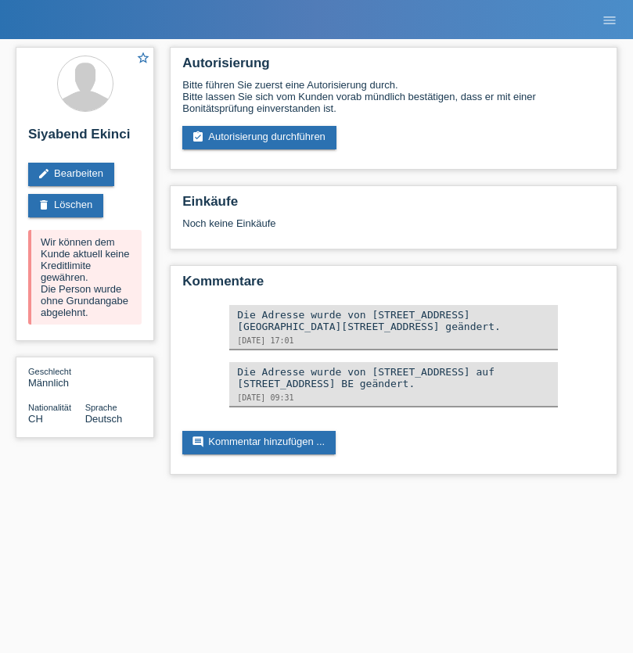  Describe the element at coordinates (609, 20) in the screenshot. I see `a: menu` at that location.